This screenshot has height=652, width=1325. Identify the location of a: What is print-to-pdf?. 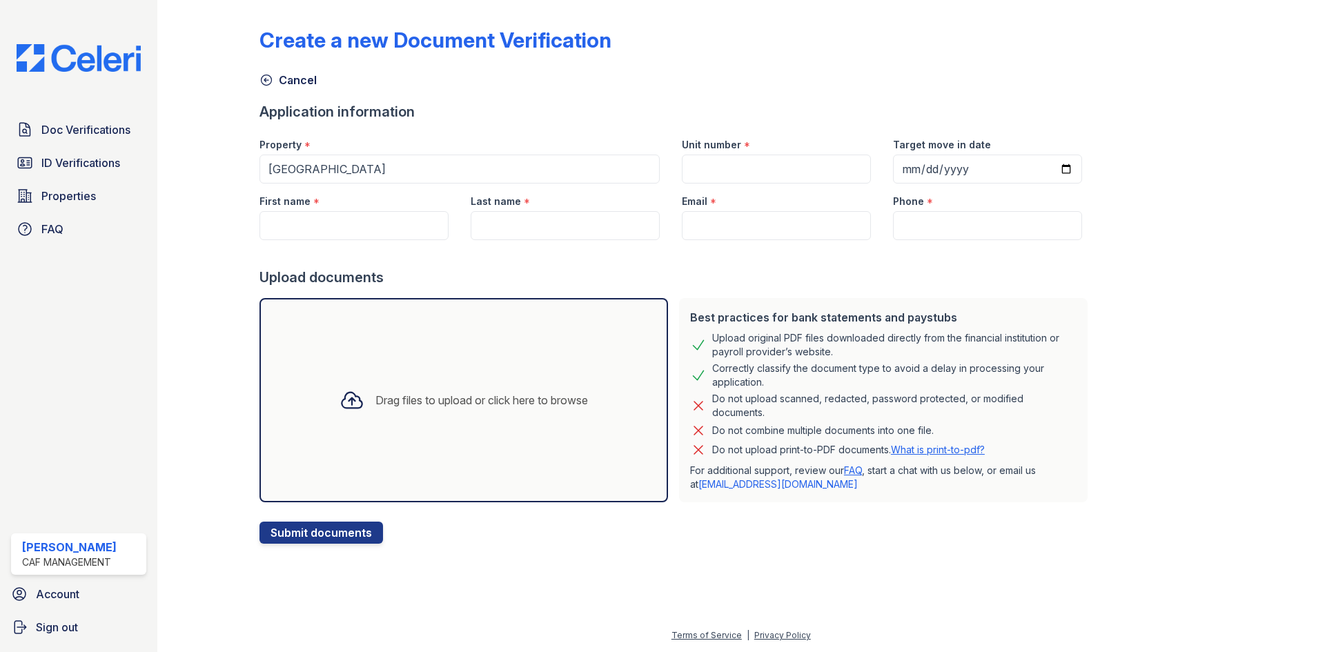
(938, 449).